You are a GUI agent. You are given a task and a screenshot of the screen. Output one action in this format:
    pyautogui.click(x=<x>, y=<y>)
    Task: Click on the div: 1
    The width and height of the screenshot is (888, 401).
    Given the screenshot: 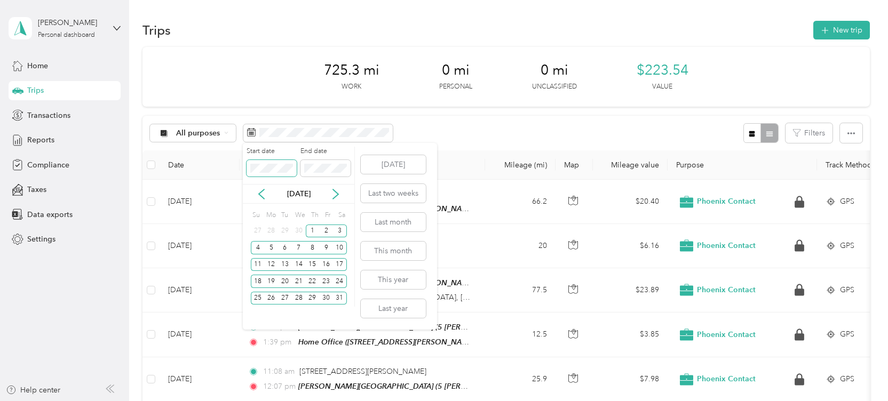 What is the action you would take?
    pyautogui.click(x=313, y=231)
    